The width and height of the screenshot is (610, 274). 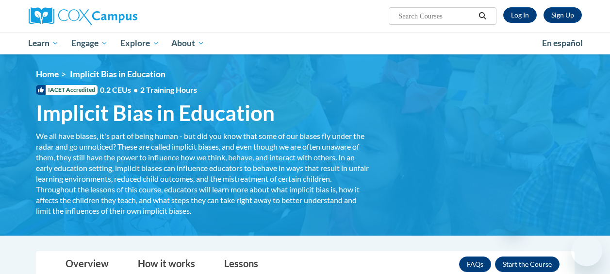 I want to click on a: En español, so click(x=563, y=43).